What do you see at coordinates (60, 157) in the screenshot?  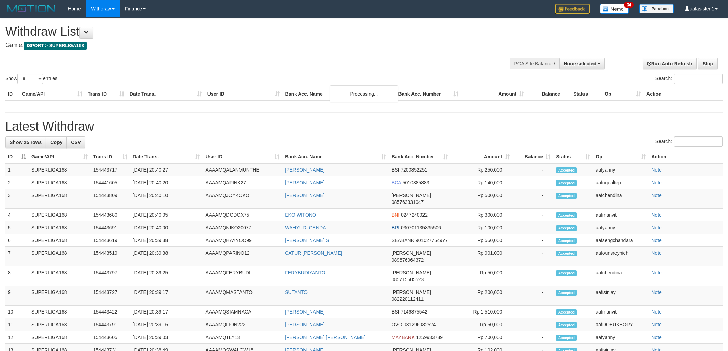 I see `th: Game/API: activate to sort column ascending` at bounding box center [60, 157].